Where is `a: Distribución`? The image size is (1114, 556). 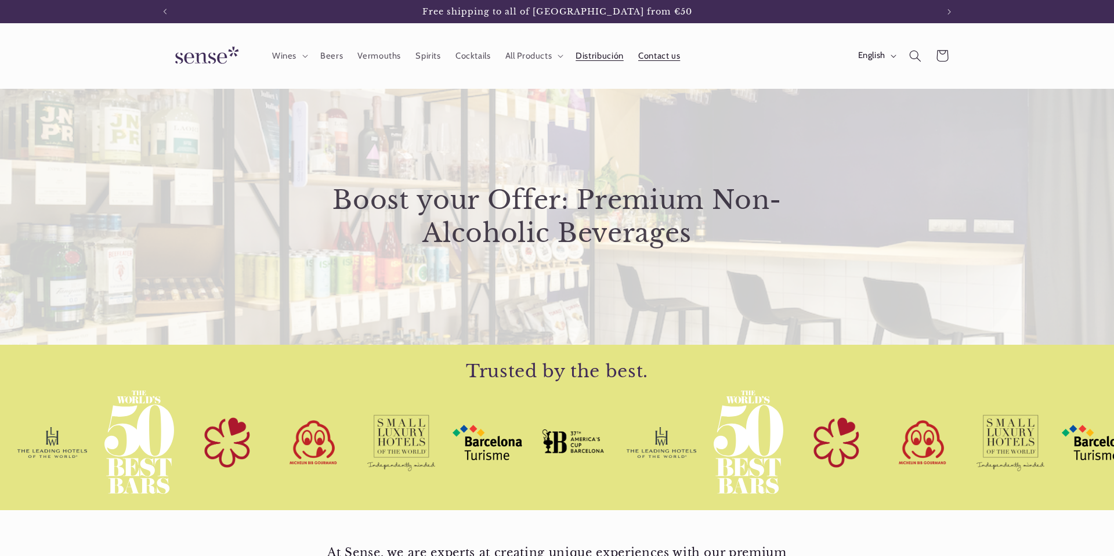 a: Distribución is located at coordinates (600, 56).